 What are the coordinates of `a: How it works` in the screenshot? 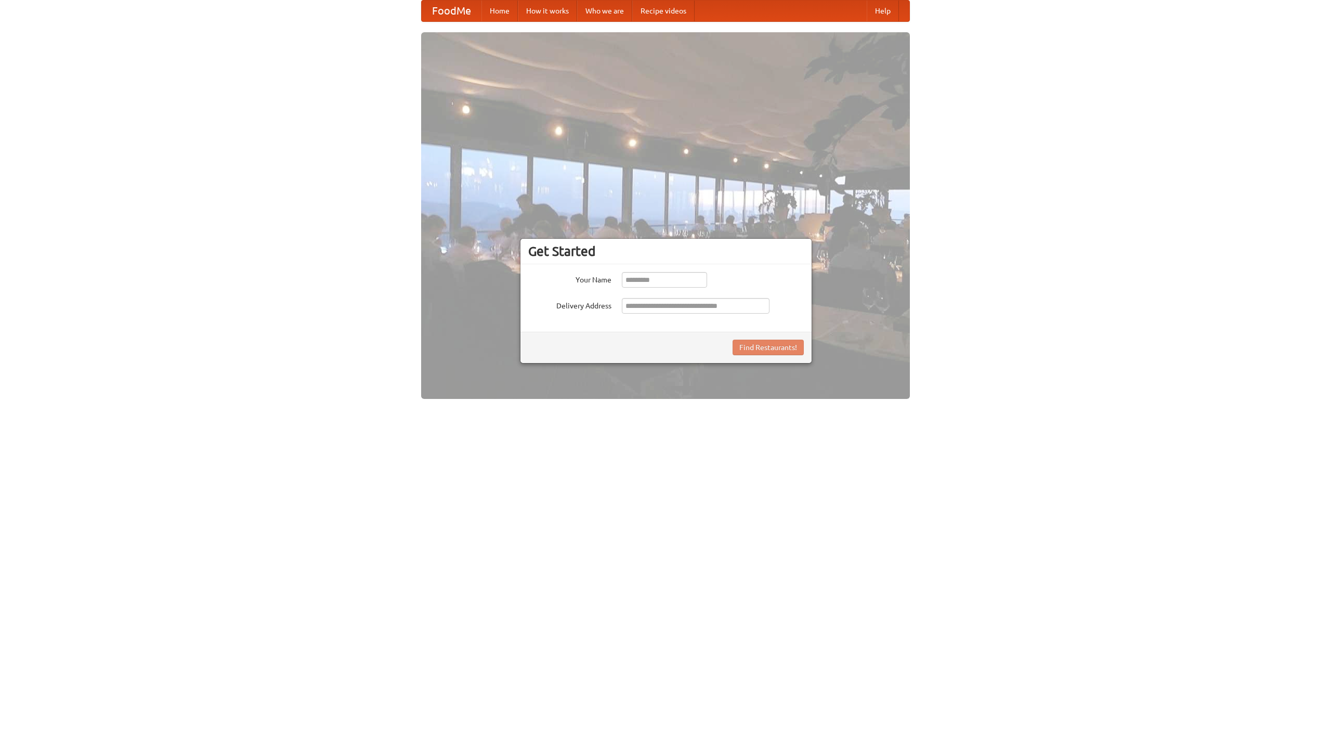 It's located at (547, 11).